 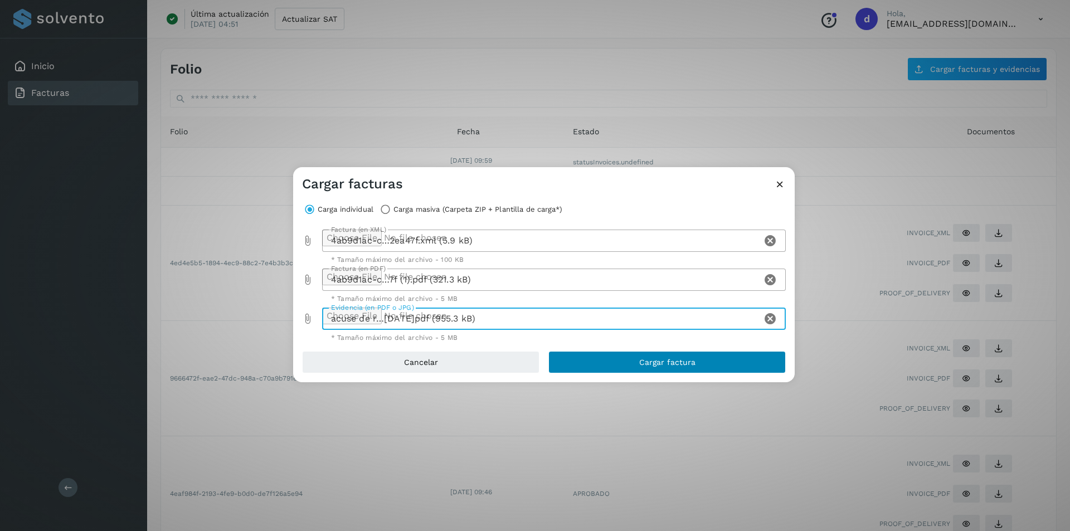 What do you see at coordinates (770, 319) in the screenshot?
I see `i: Clear Evidencia (en PDF o JPG)` at bounding box center [770, 319].